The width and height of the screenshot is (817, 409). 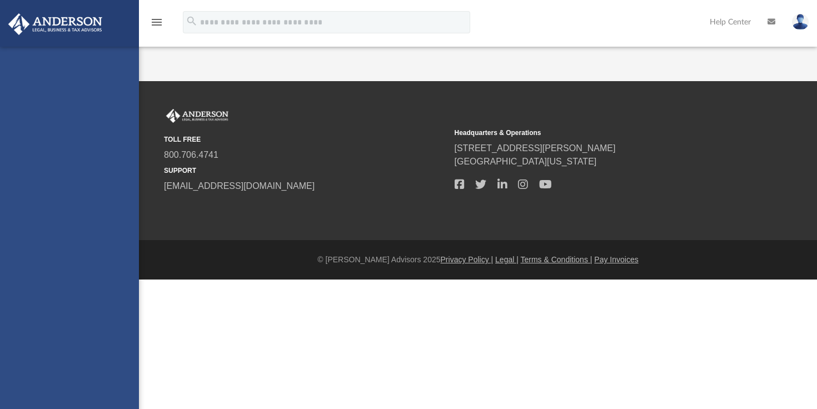 What do you see at coordinates (596, 133) in the screenshot?
I see `small: Headquarters & Operations` at bounding box center [596, 133].